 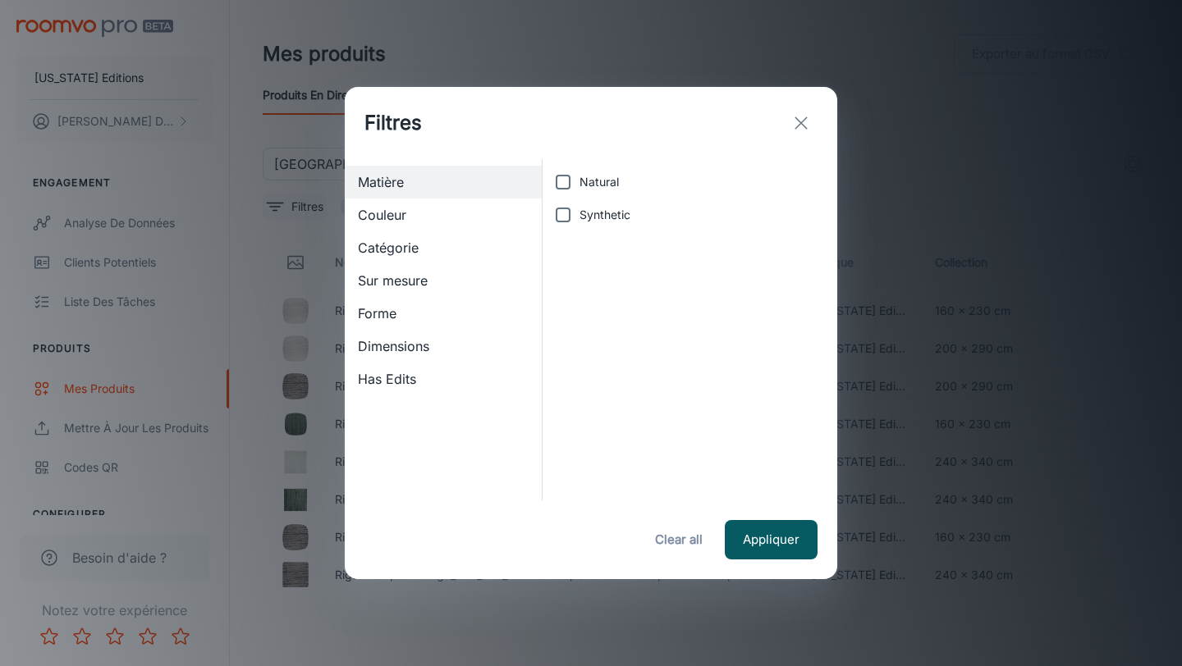 I want to click on button: exit, so click(x=801, y=123).